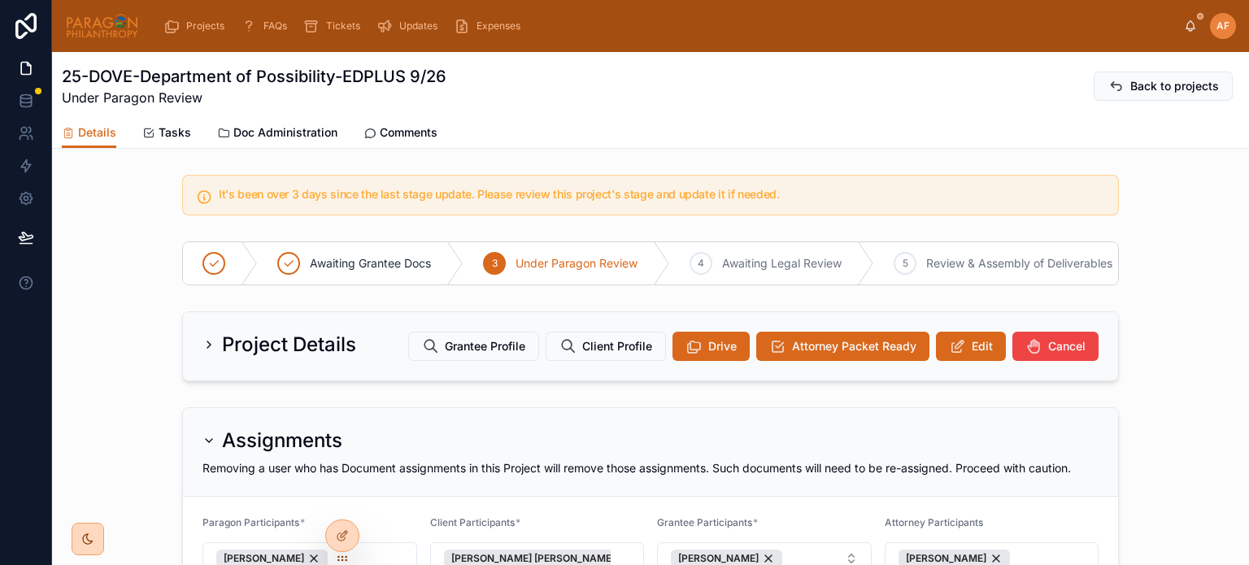  Describe the element at coordinates (1019, 263) in the screenshot. I see `span: Review & Assembly of Deliverables` at that location.